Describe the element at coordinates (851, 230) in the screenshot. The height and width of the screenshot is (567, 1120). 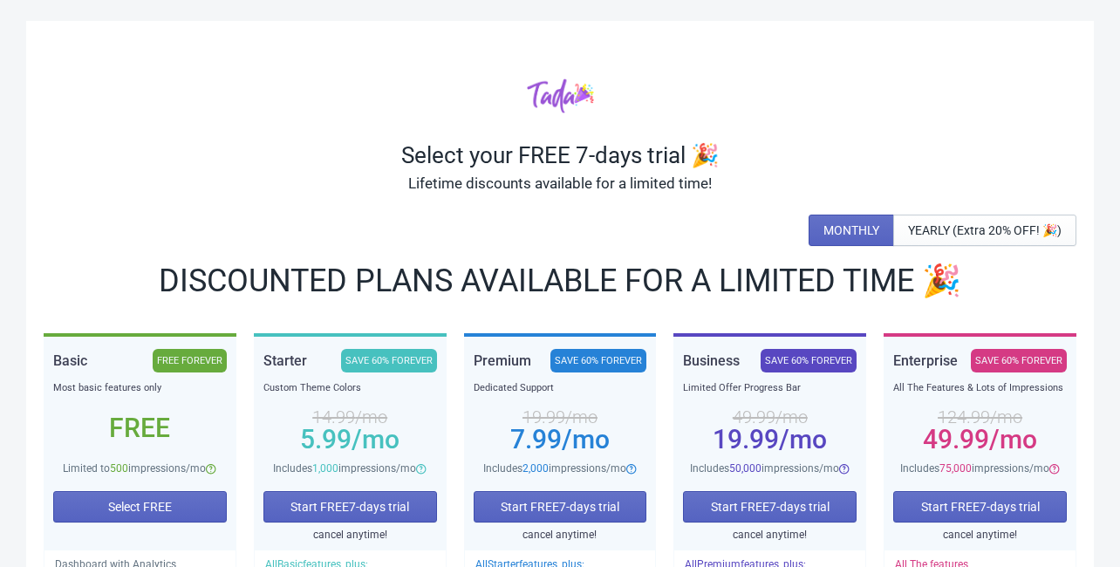
I see `span: MONTHLY` at that location.